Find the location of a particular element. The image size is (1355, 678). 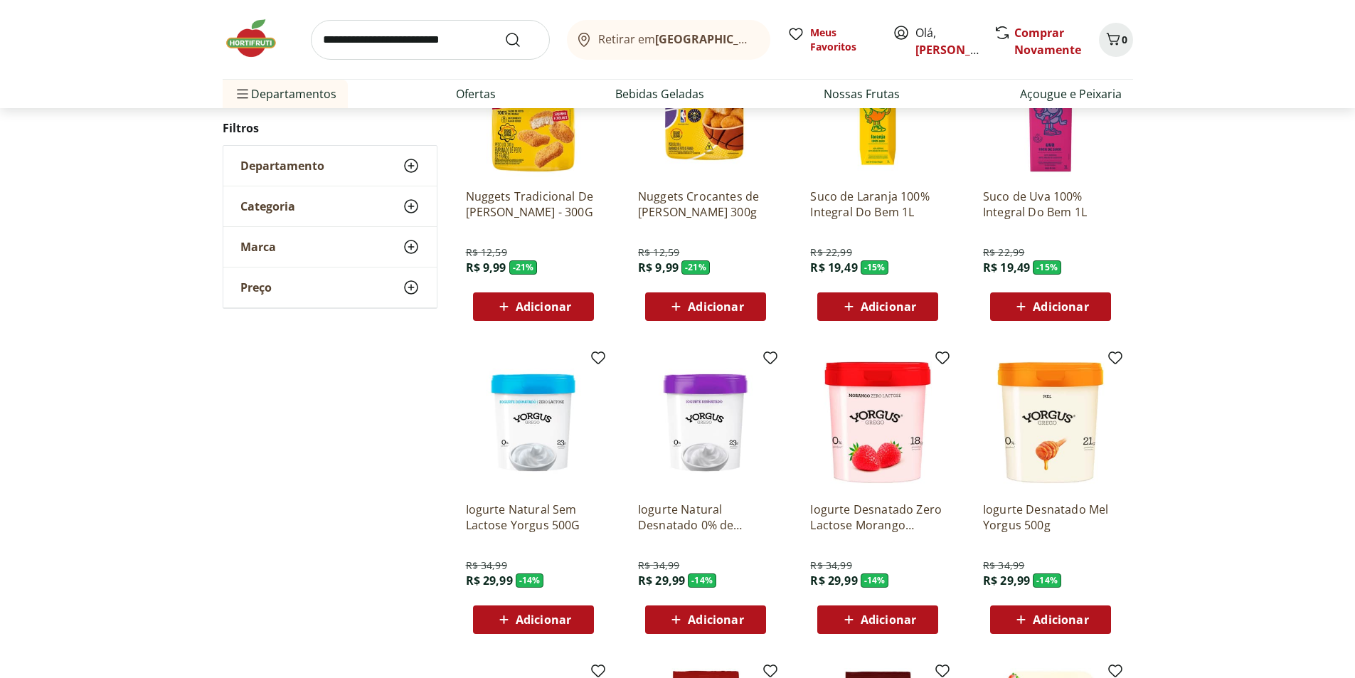

h2: Filtros is located at coordinates (330, 128).